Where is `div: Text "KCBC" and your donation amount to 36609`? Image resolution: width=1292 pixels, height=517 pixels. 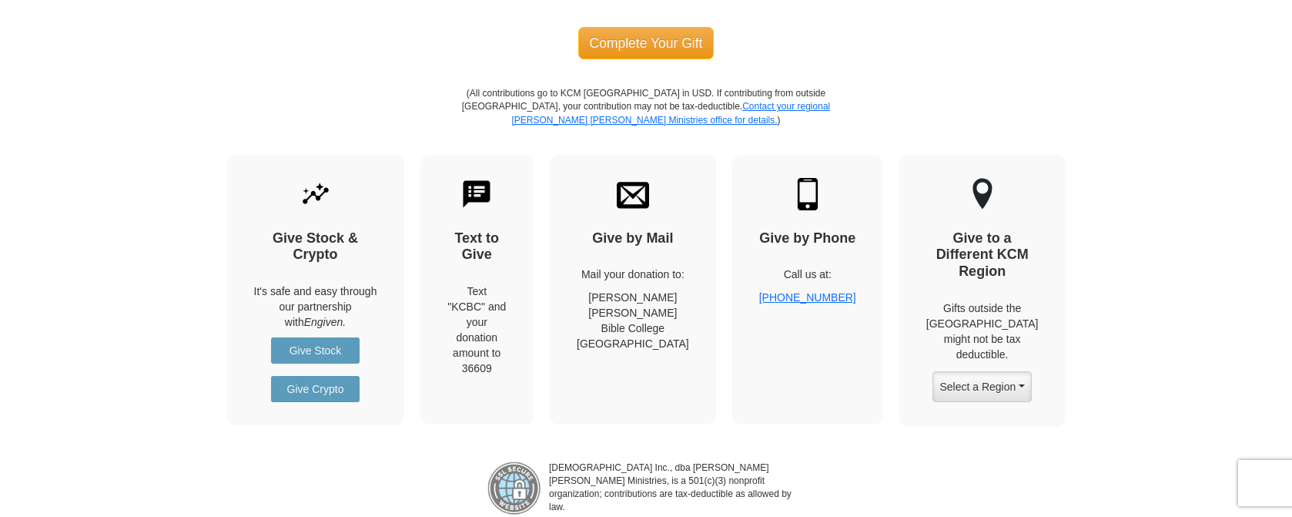
div: Text "KCBC" and your donation amount to 36609 is located at coordinates (477, 330).